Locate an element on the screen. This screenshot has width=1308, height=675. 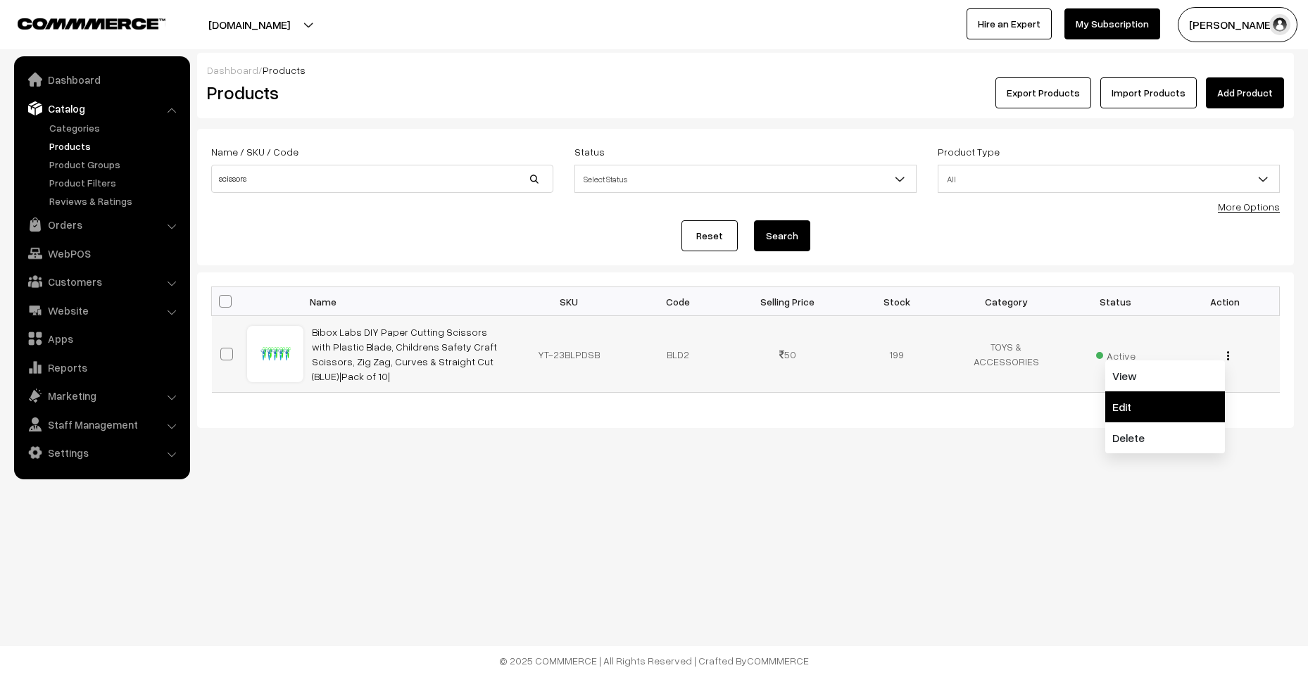
a: Reviews & Ratings is located at coordinates (115, 201).